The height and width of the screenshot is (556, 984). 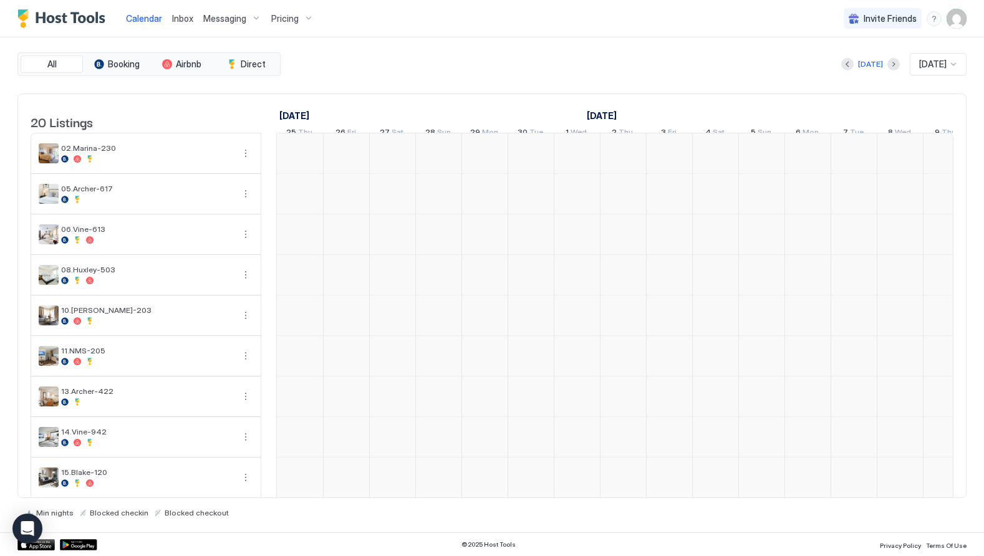 I want to click on div: tab-group, so click(x=149, y=64).